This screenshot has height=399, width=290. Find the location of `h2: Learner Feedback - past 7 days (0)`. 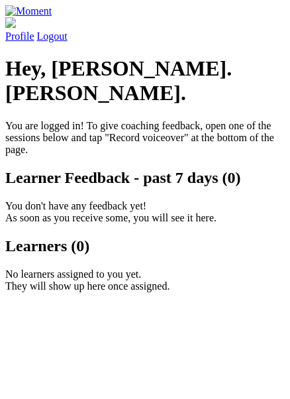

h2: Learner Feedback - past 7 days (0) is located at coordinates (145, 178).